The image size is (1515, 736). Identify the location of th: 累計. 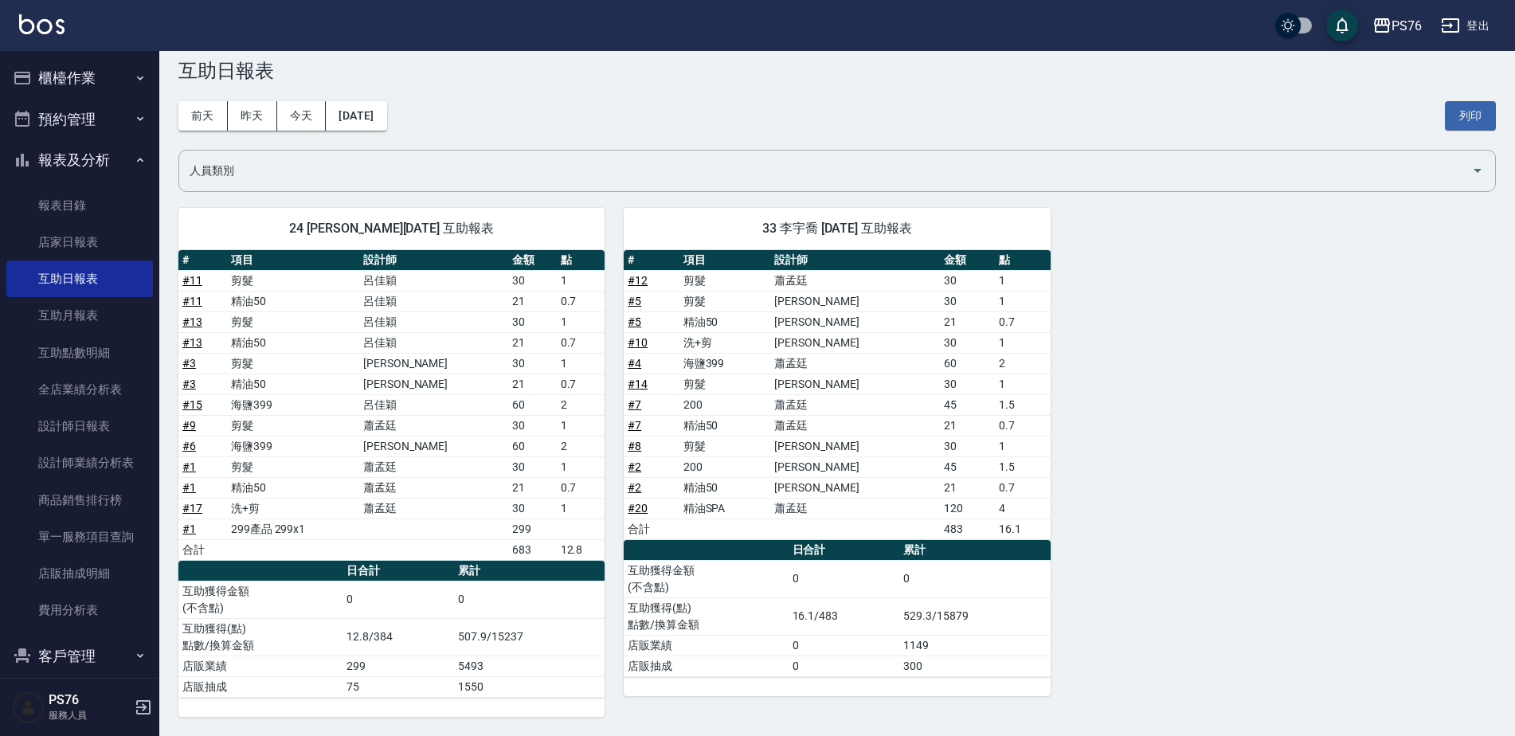
(529, 571).